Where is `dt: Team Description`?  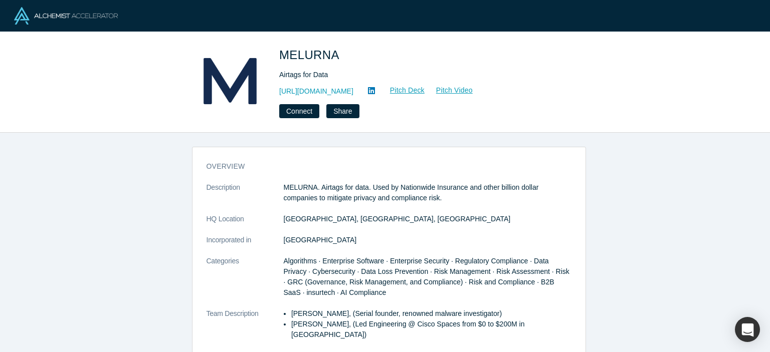 dt: Team Description is located at coordinates (245, 330).